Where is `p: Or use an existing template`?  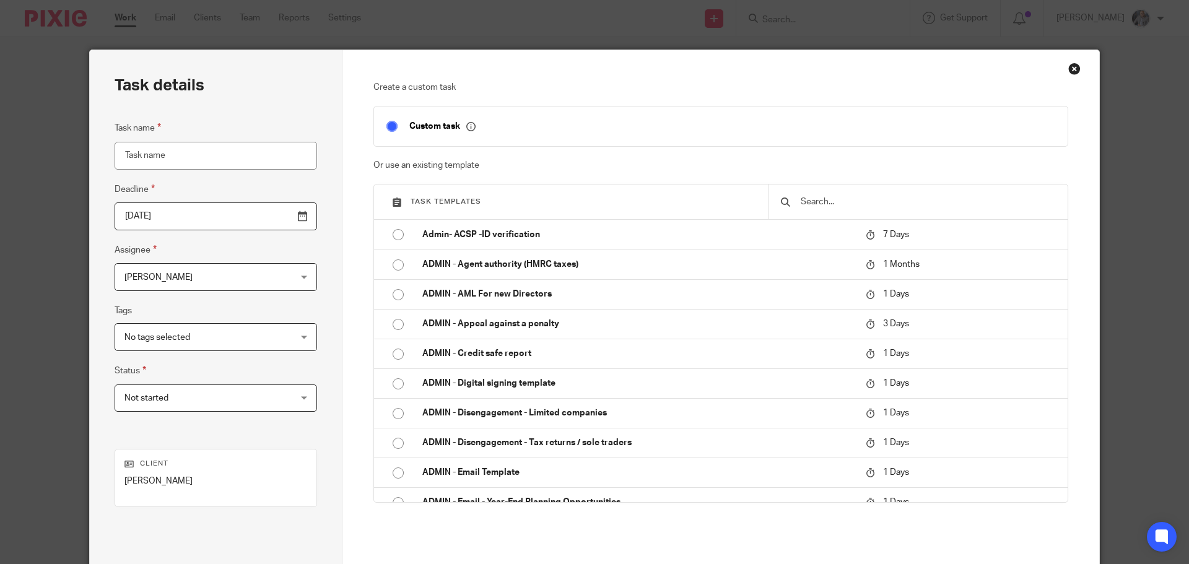 p: Or use an existing template is located at coordinates (721, 165).